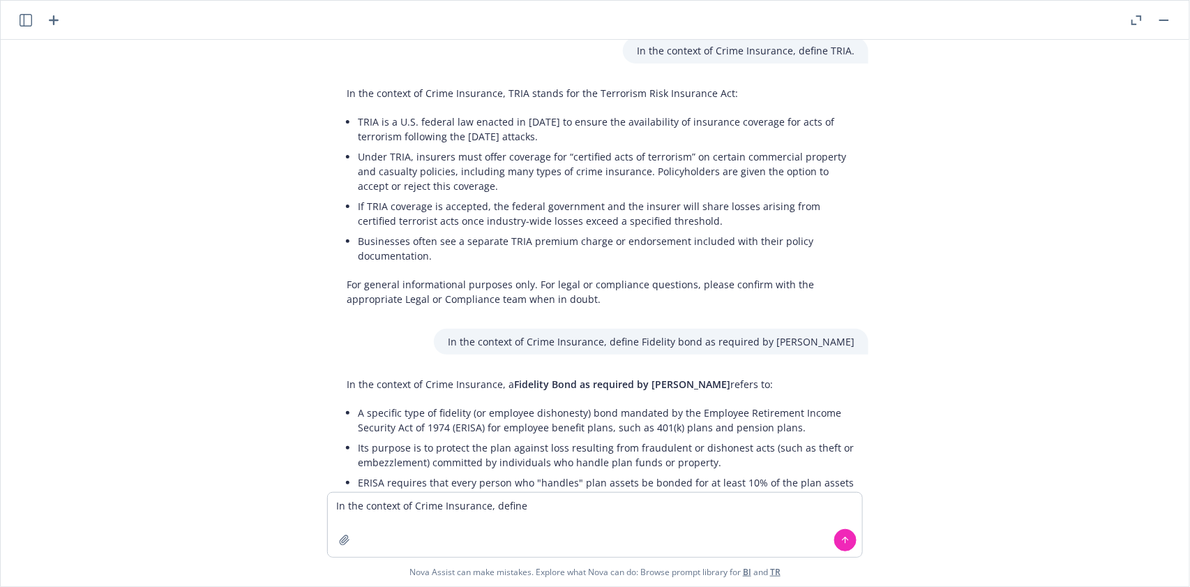 The width and height of the screenshot is (1190, 587). I want to click on li: If TRIA coverage is accepted, the federal government and the insurer will share losses arising fr..., so click(606, 213).